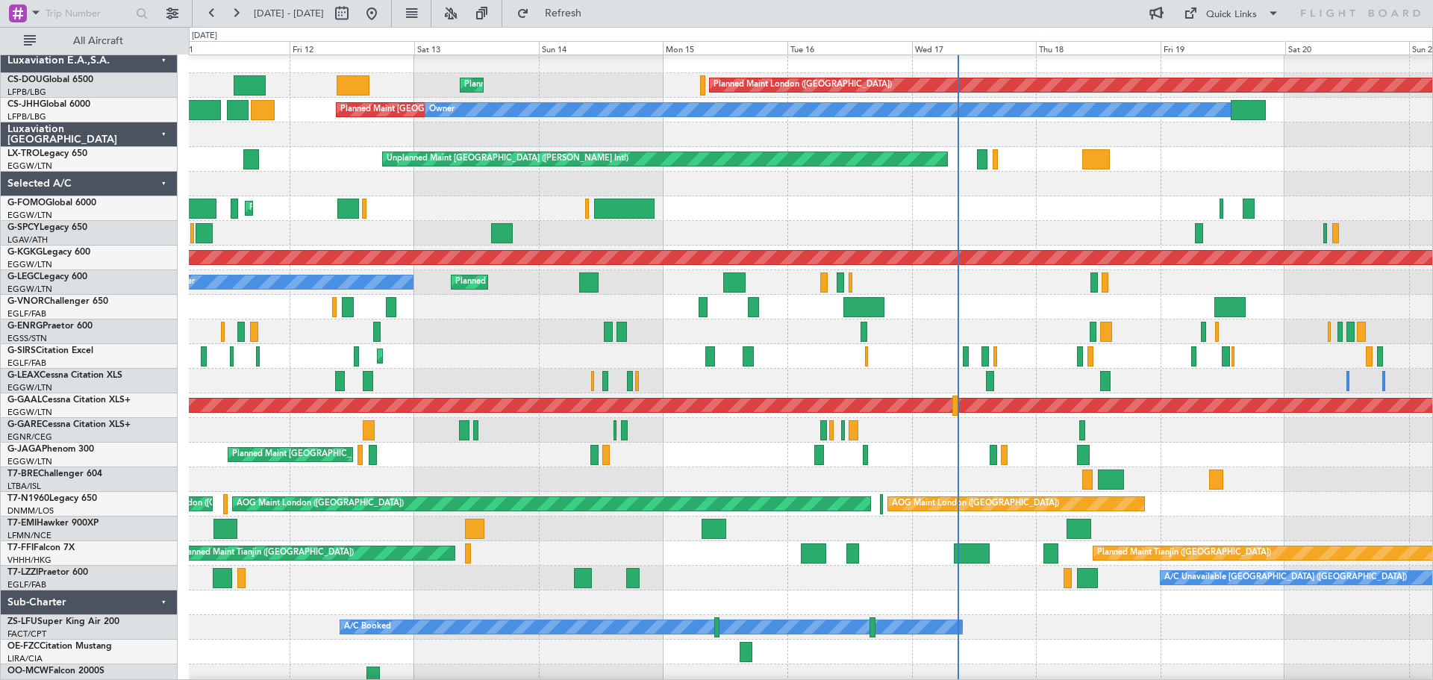 The image size is (1433, 680). What do you see at coordinates (23, 646) in the screenshot?
I see `span: OE-FZC` at bounding box center [23, 646].